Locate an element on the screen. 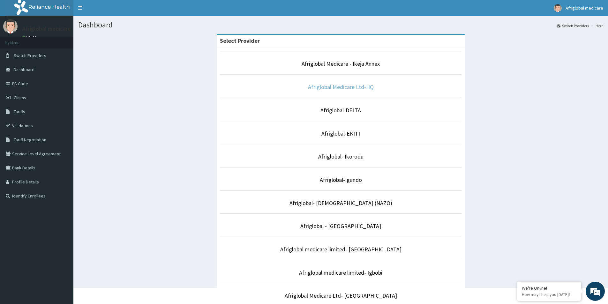  a: Afriglobal medicare limited- Igbobi is located at coordinates (341, 273).